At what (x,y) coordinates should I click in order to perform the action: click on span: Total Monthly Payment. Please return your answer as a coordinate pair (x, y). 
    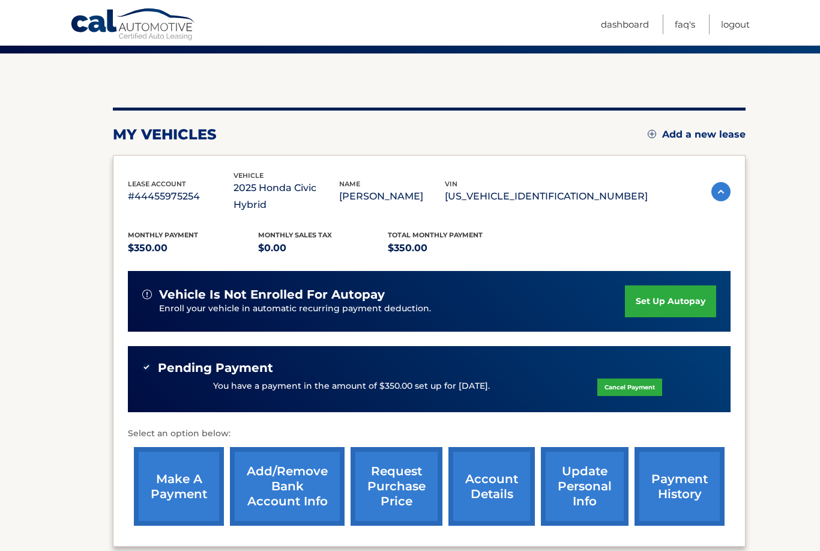
    Looking at the image, I should click on (435, 235).